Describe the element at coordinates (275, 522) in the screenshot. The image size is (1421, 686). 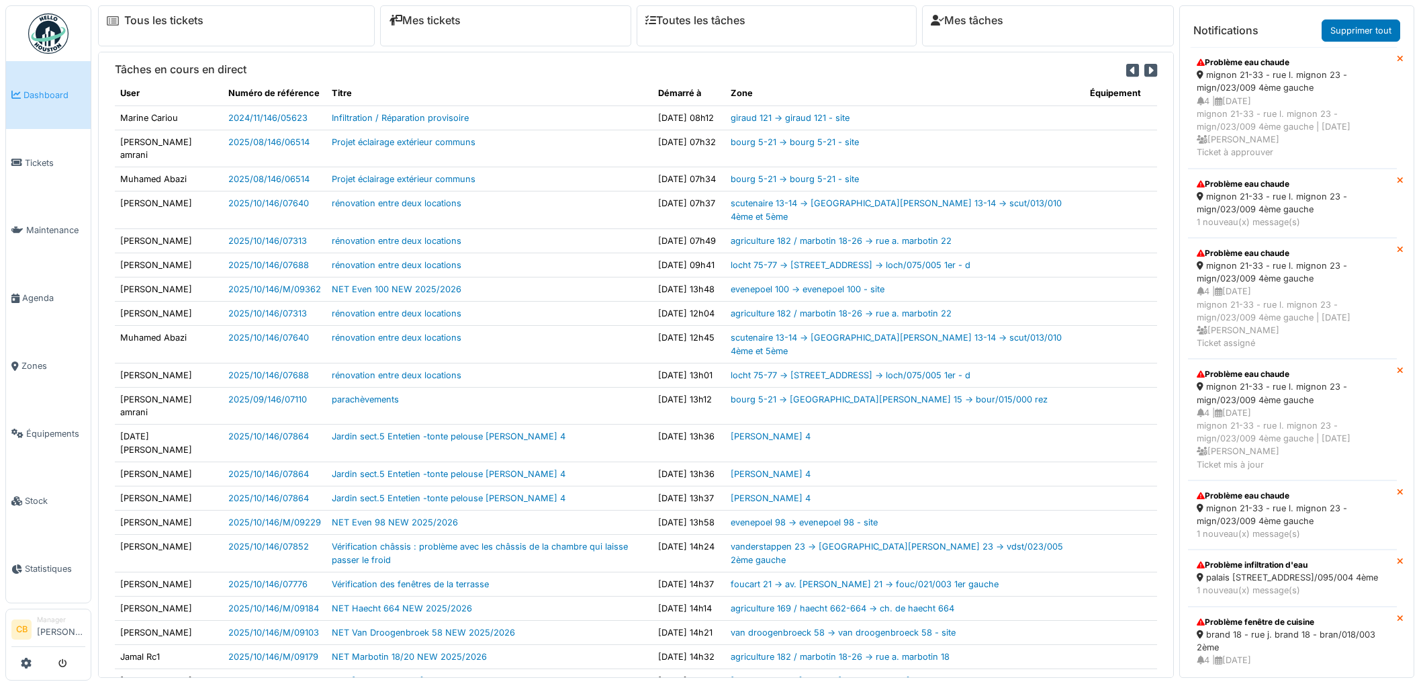
I see `a: 2025/10/146/M/09229` at that location.